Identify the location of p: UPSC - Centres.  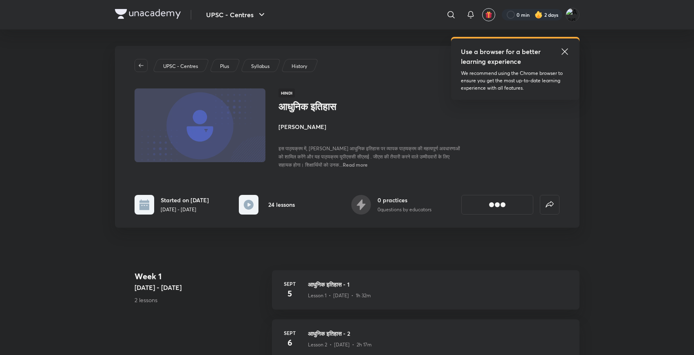
(180, 66).